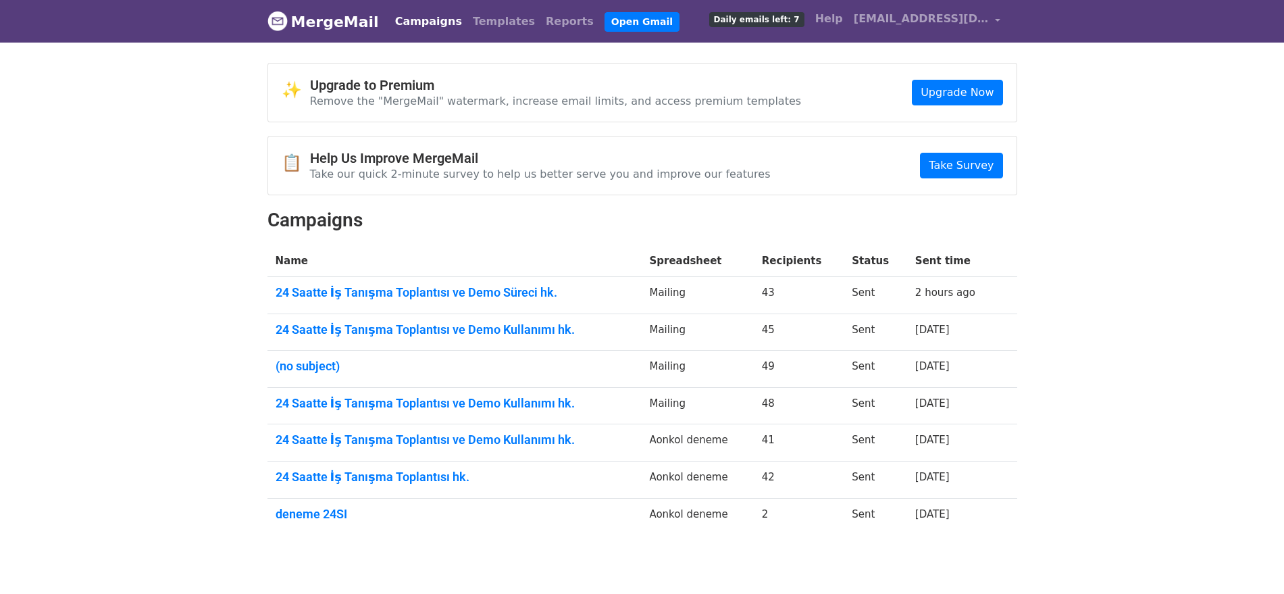  I want to click on td: 45, so click(799, 332).